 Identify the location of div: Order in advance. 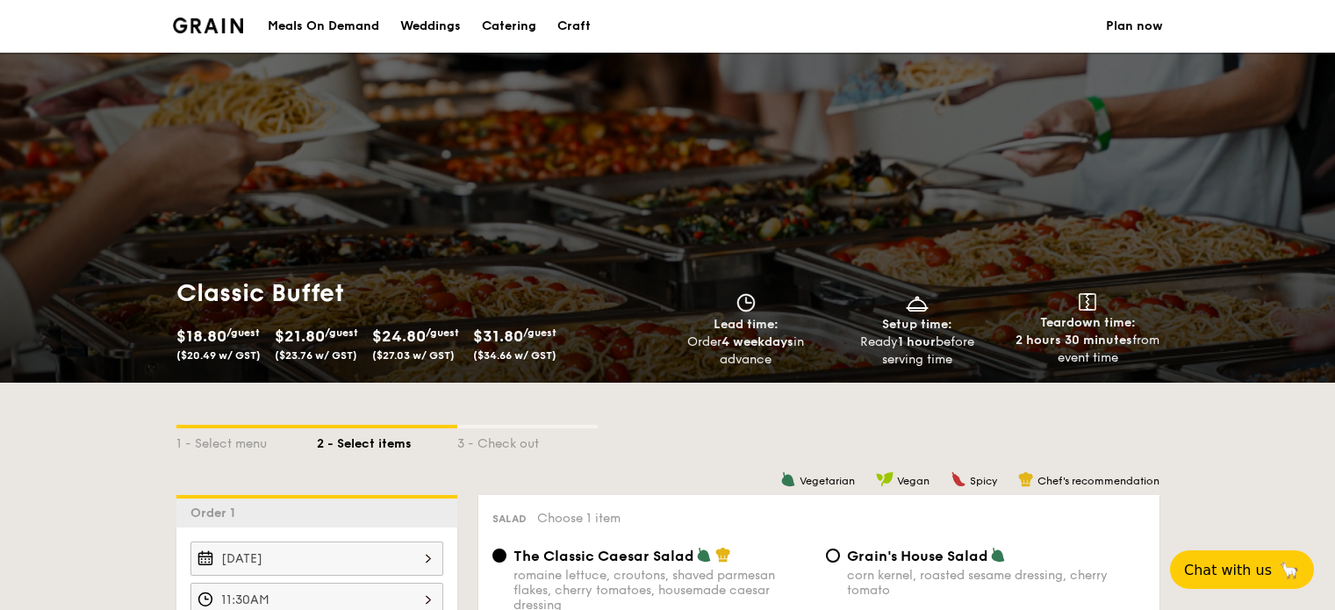
(746, 351).